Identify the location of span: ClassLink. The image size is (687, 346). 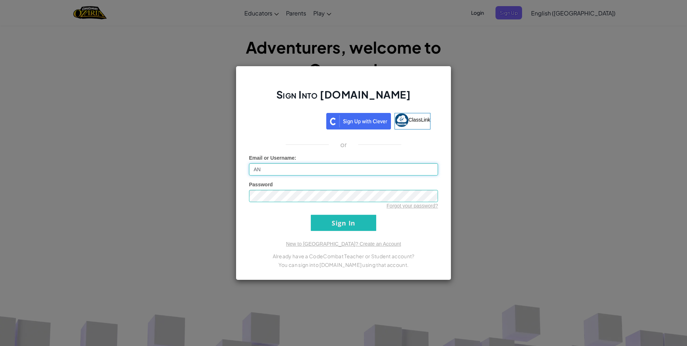
(419, 120).